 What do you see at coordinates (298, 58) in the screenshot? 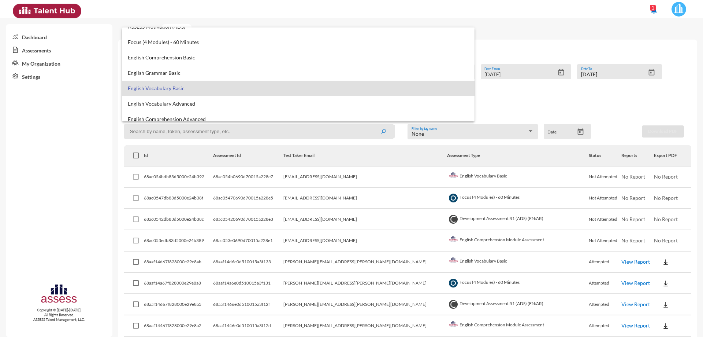
I see `span: English Comprehension Basic` at bounding box center [298, 58].